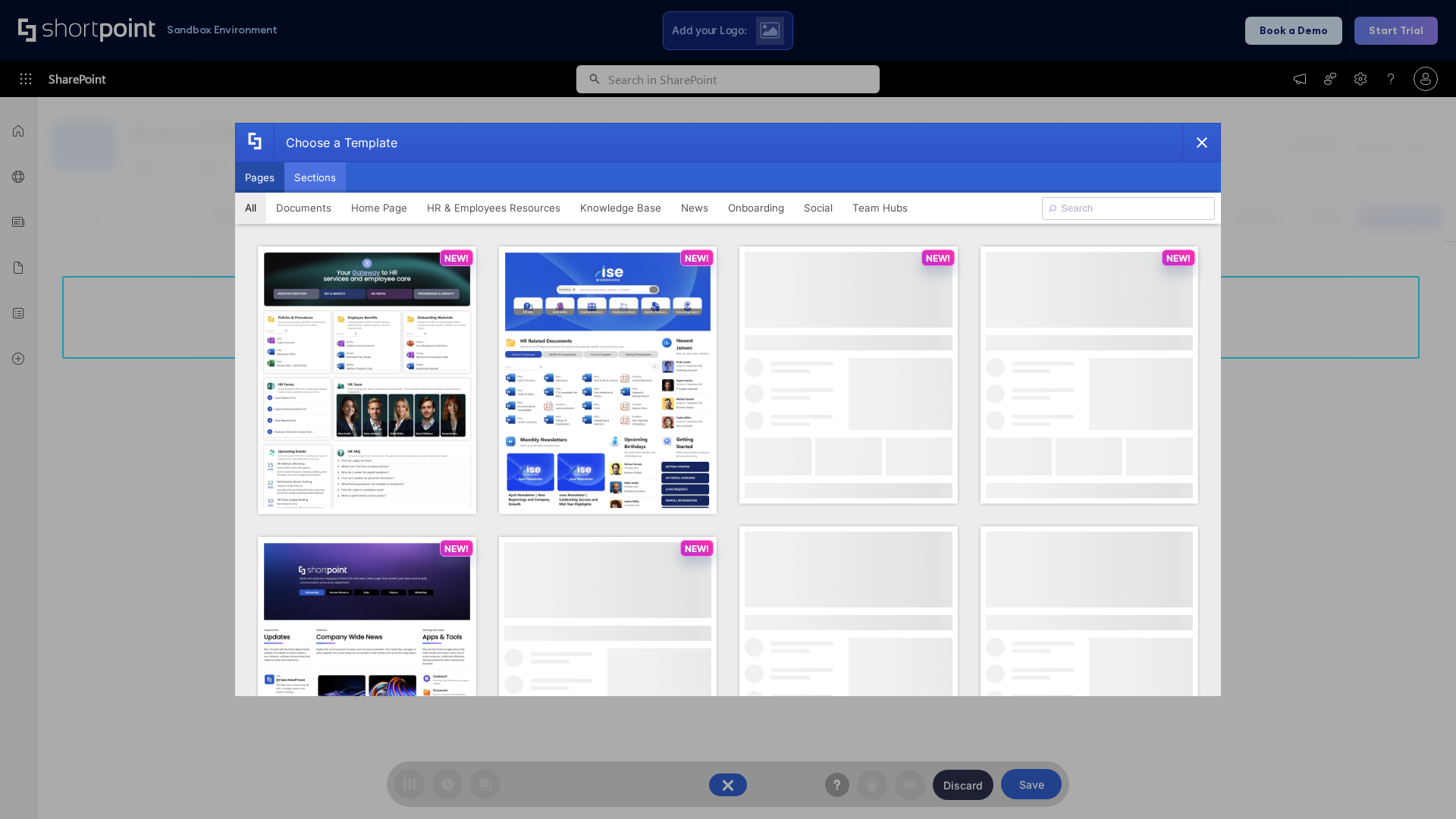 Image resolution: width=1456 pixels, height=819 pixels. Describe the element at coordinates (251, 207) in the screenshot. I see `button: All` at that location.